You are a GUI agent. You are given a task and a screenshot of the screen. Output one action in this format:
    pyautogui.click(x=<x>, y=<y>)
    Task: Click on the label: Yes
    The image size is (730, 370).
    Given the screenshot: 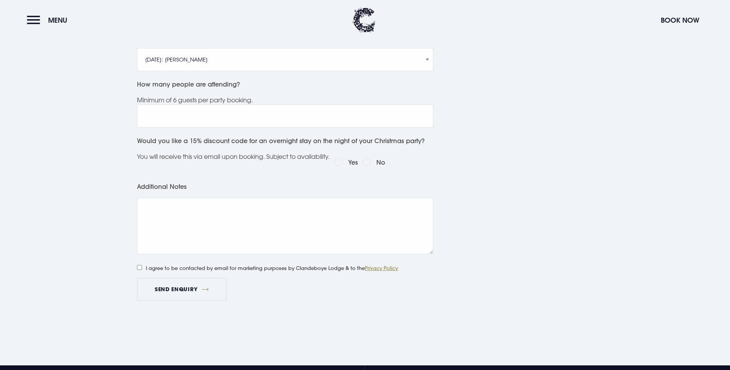 What is the action you would take?
    pyautogui.click(x=353, y=162)
    